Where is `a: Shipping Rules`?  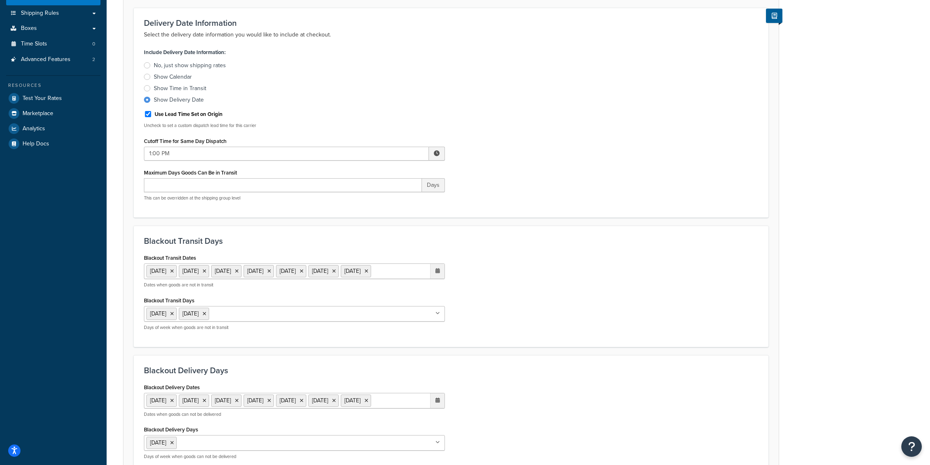
a: Shipping Rules is located at coordinates (53, 13).